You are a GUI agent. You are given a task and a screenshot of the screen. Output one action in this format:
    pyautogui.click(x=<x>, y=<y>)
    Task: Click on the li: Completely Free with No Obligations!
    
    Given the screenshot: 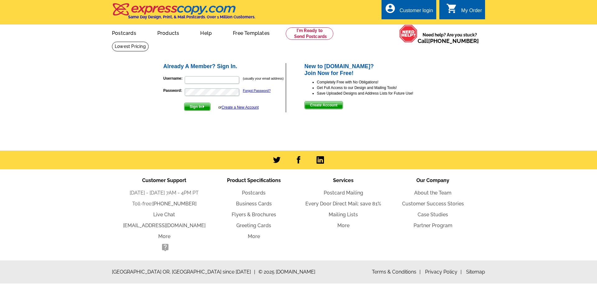 What is the action you would take?
    pyautogui.click(x=376, y=82)
    